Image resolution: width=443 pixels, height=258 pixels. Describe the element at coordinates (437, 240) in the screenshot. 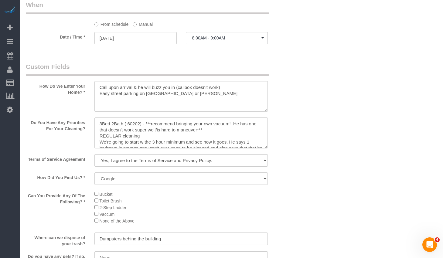

I see `span: 4` at that location.